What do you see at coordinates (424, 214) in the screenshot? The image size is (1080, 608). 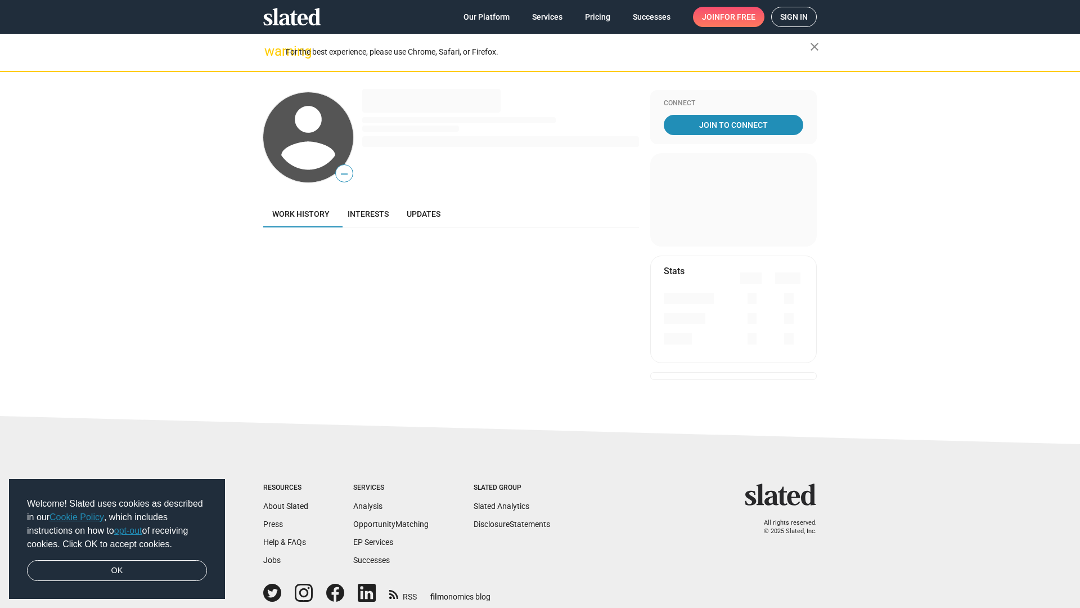 I see `a: Updates` at bounding box center [424, 214].